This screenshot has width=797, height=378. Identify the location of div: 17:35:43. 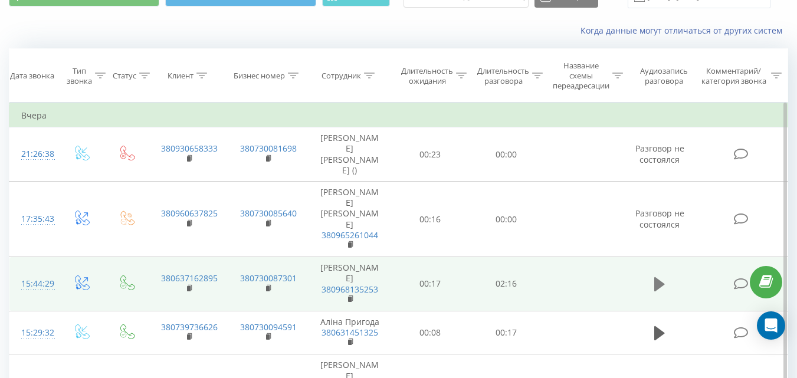
(34, 219).